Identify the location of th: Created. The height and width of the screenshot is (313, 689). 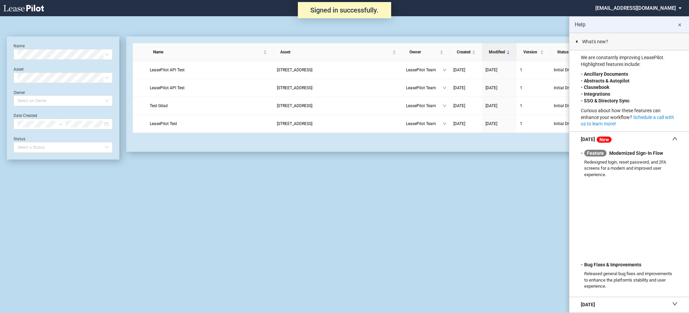
(466, 52).